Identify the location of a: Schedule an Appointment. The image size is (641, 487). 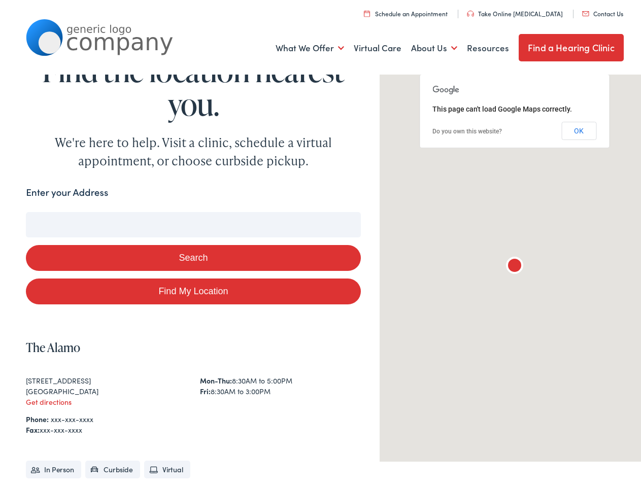
(405, 10).